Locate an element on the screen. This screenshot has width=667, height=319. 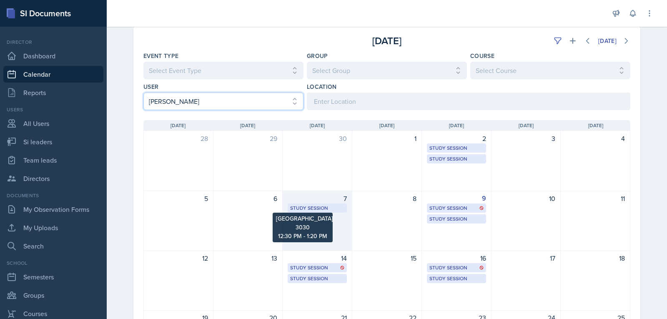
div: 1 is located at coordinates (387, 138).